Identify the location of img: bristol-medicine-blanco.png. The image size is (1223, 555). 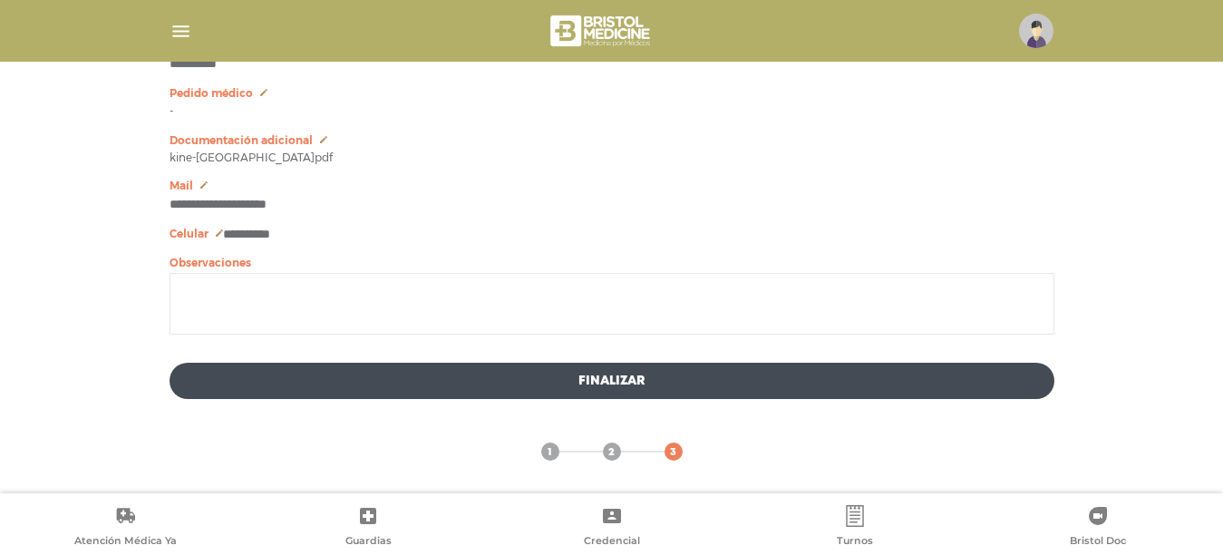
(601, 31).